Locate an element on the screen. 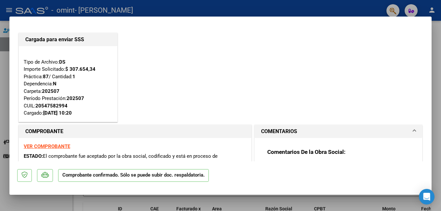  div: 20547582994 is located at coordinates (51, 106).